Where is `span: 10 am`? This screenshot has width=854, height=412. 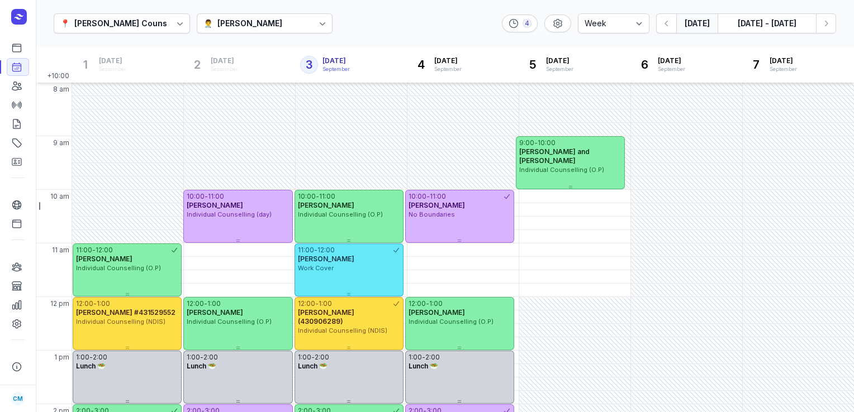 span: 10 am is located at coordinates (60, 197).